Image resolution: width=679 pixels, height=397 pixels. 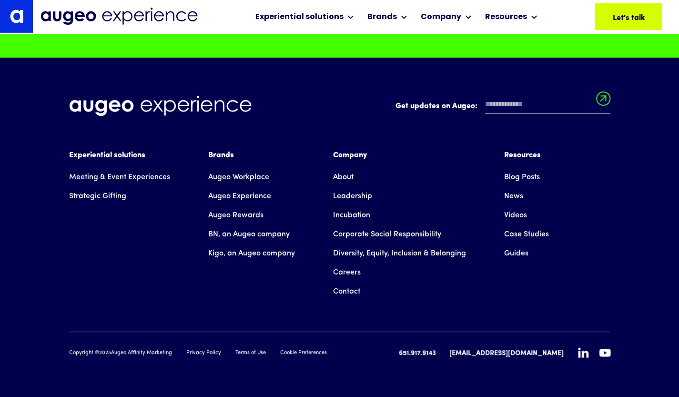 What do you see at coordinates (387, 235) in the screenshot?
I see `a: Corporate Social Responsibility` at bounding box center [387, 235].